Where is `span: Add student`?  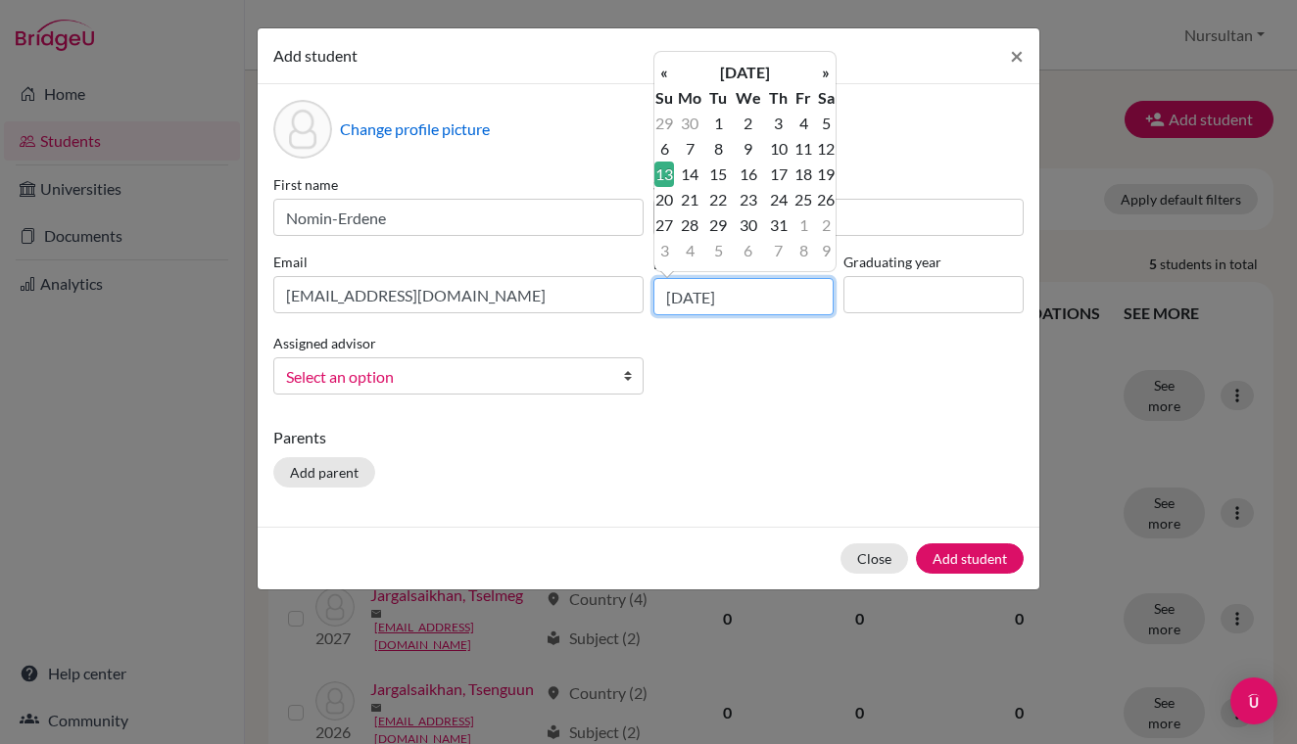 span: Add student is located at coordinates (315, 55).